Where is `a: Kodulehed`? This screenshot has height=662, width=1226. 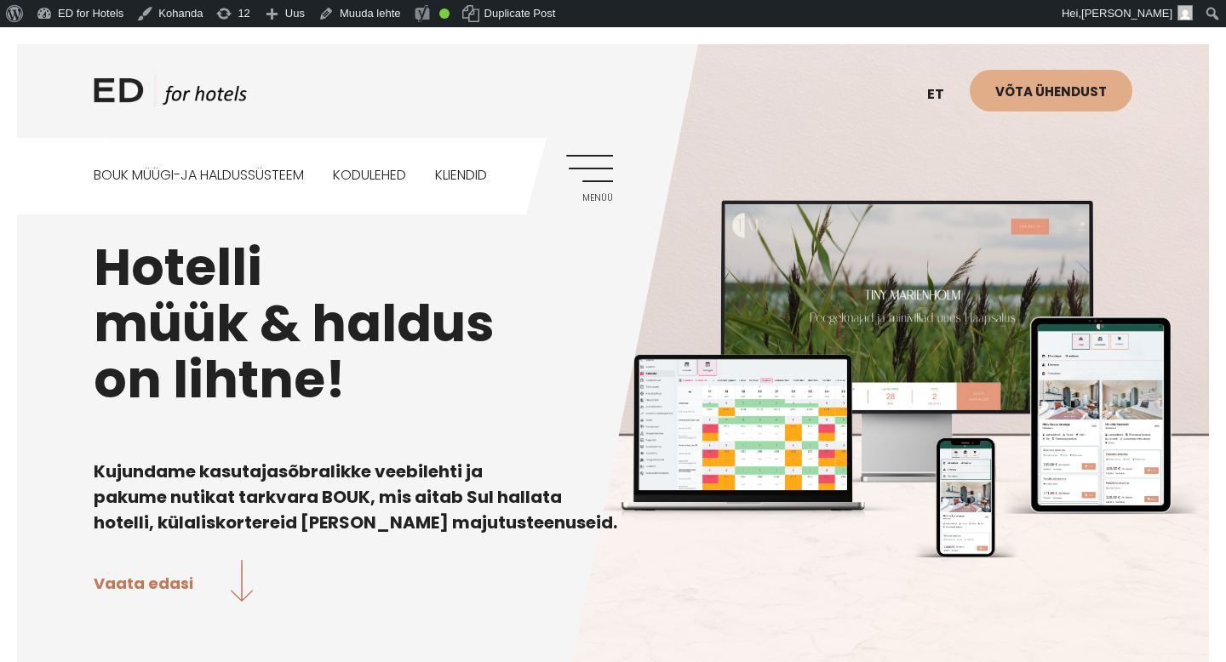
a: Kodulehed is located at coordinates (369, 175).